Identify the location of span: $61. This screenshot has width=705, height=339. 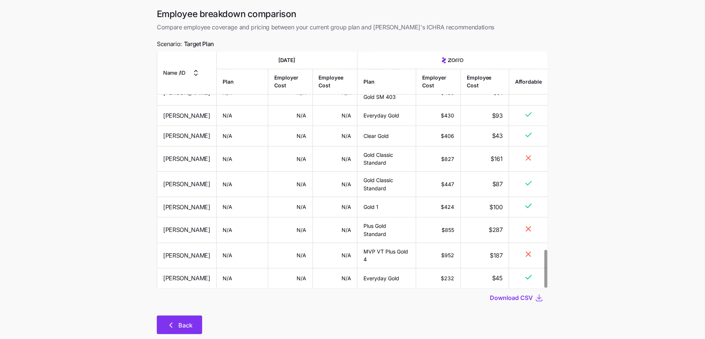
(498, 93).